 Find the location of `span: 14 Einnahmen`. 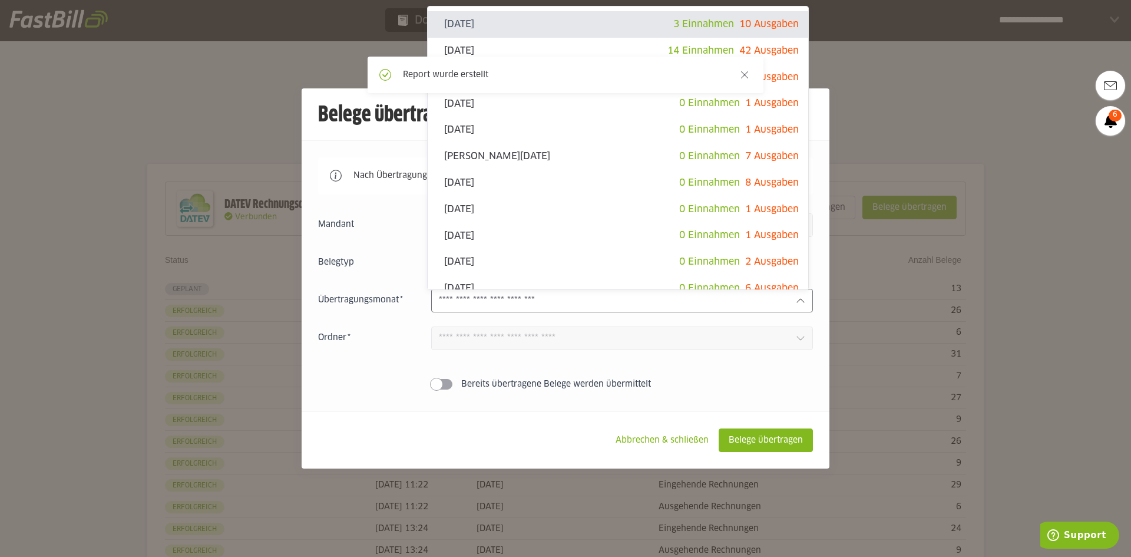

span: 14 Einnahmen is located at coordinates (700, 51).